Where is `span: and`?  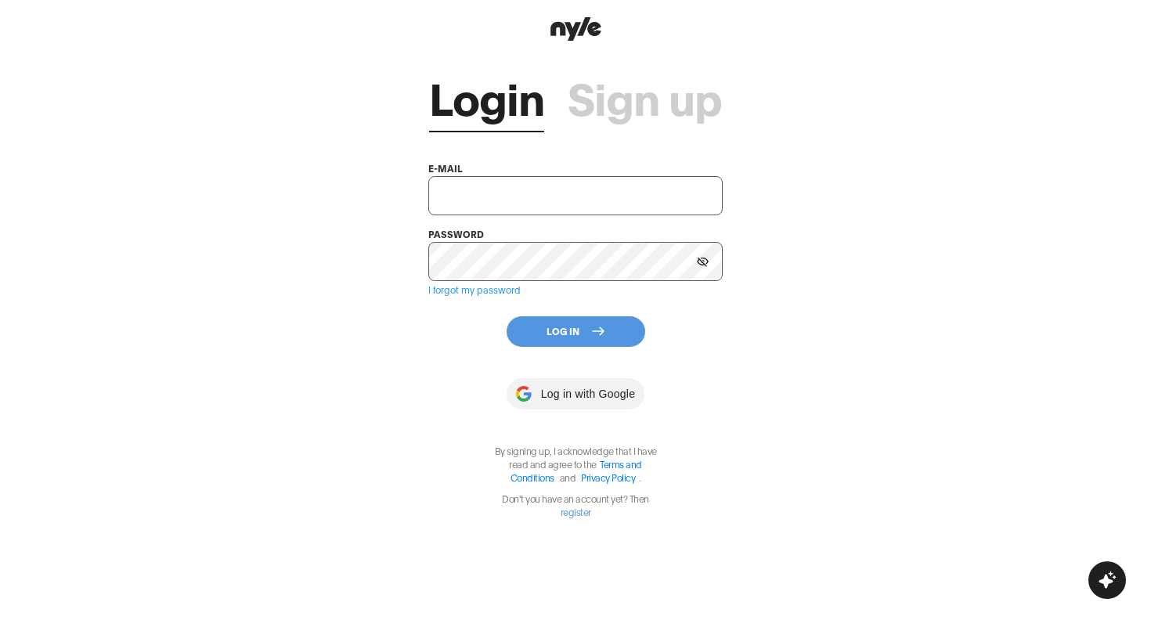
span: and is located at coordinates (568, 477).